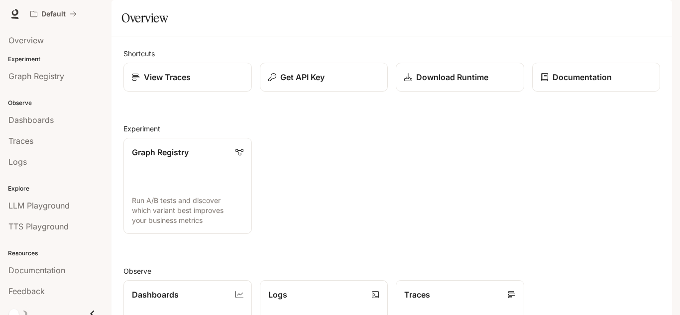 The height and width of the screenshot is (315, 680). What do you see at coordinates (160, 152) in the screenshot?
I see `p: Graph Registry` at bounding box center [160, 152].